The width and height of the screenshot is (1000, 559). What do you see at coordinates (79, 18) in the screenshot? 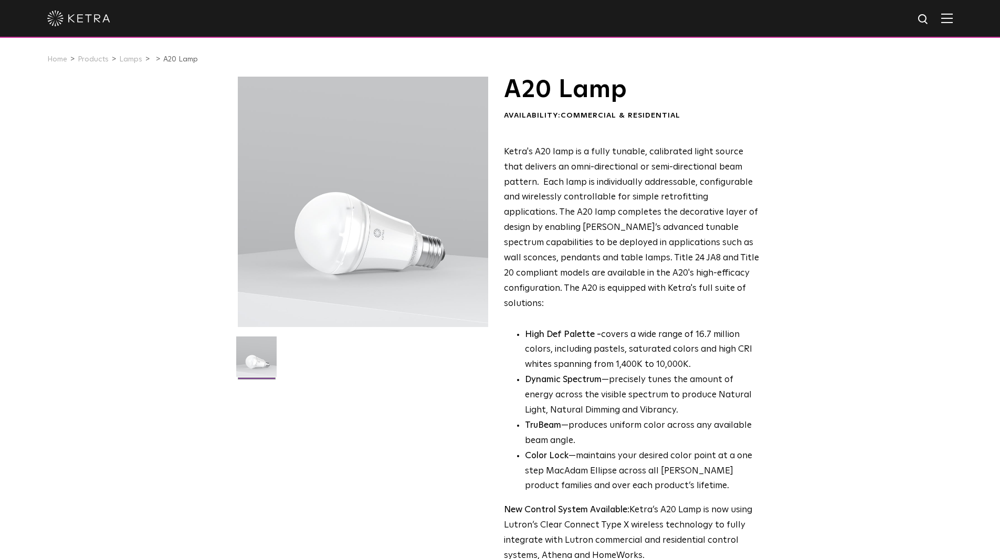
I see `img: ketra-logo-2019-white` at bounding box center [79, 18].